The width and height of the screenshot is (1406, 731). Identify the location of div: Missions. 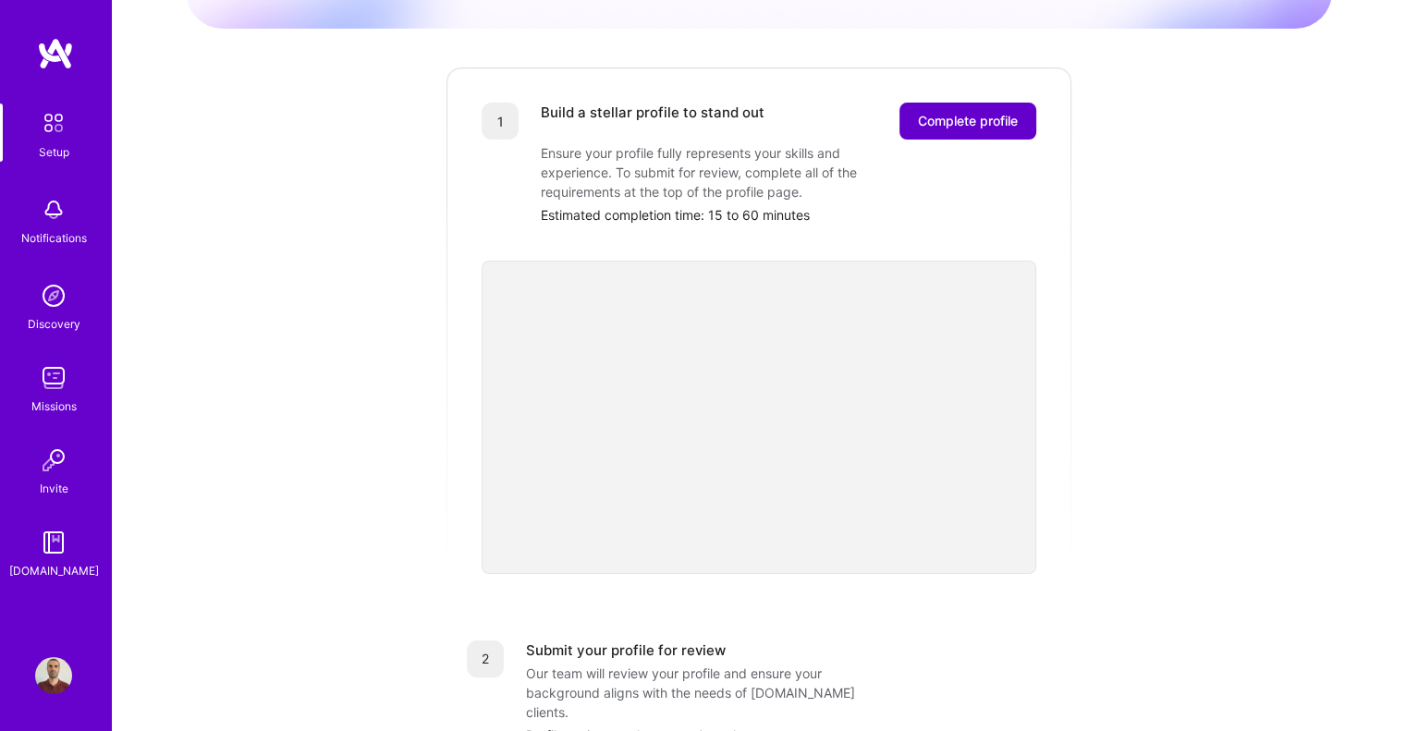
(54, 406).